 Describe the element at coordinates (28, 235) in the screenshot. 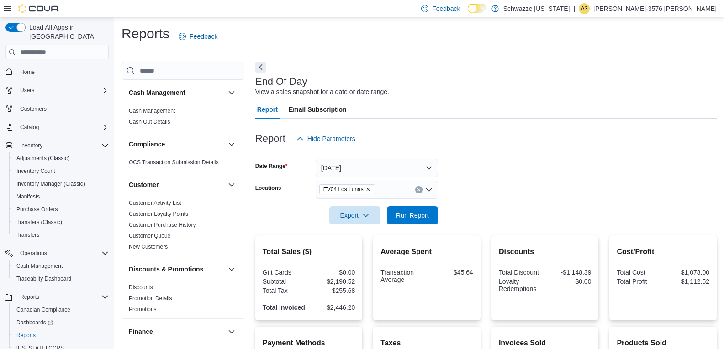

I see `a: Transfers` at that location.